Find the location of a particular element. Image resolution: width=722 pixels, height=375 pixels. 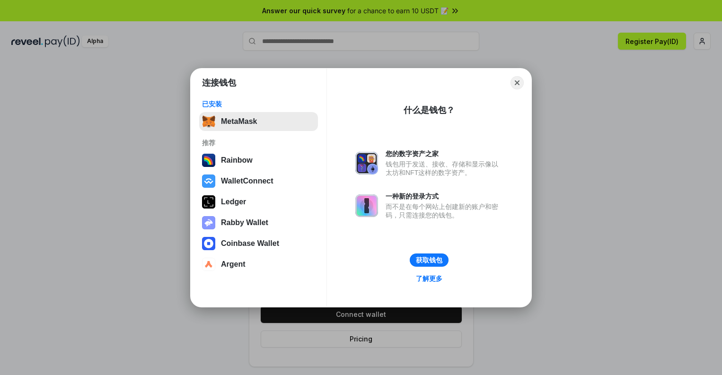

div: 您的数字资产之家 is located at coordinates (444, 154).